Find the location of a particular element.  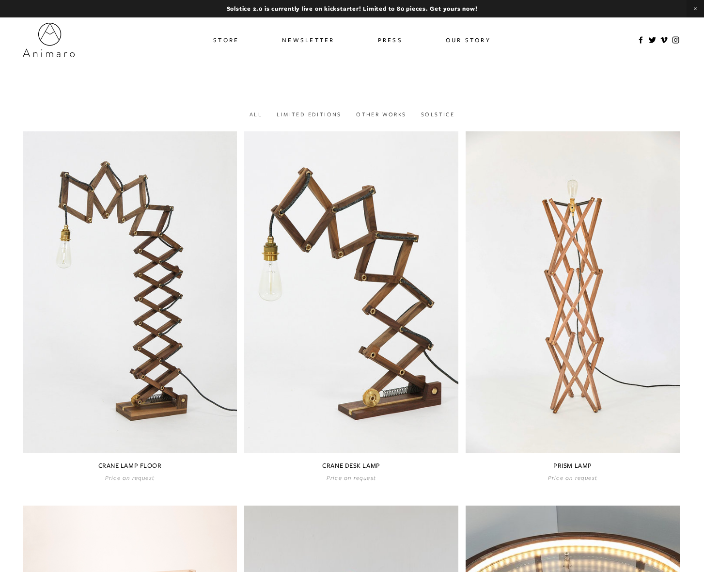

a: All is located at coordinates (256, 114).